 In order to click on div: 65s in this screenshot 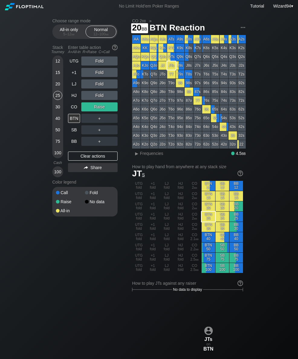, I will do `click(215, 109)`.